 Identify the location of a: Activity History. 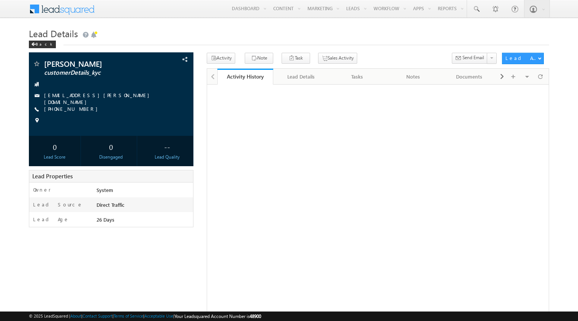
(245, 77).